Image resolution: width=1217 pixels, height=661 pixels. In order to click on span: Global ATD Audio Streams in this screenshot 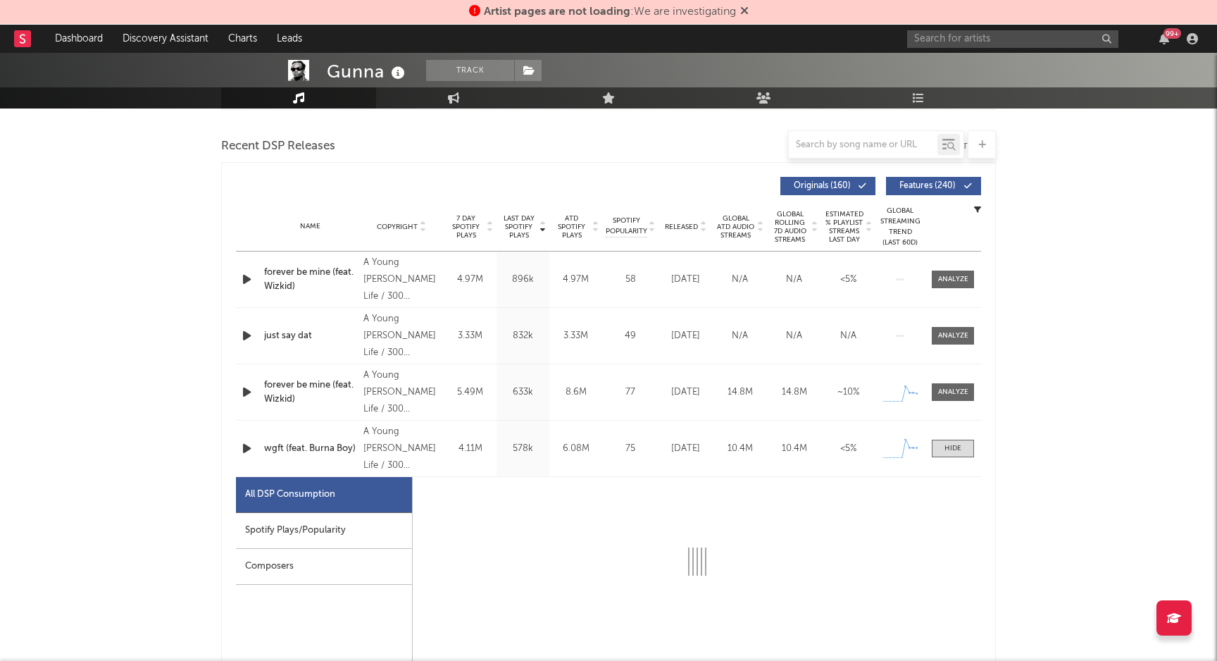, I will do `click(735, 227)`.